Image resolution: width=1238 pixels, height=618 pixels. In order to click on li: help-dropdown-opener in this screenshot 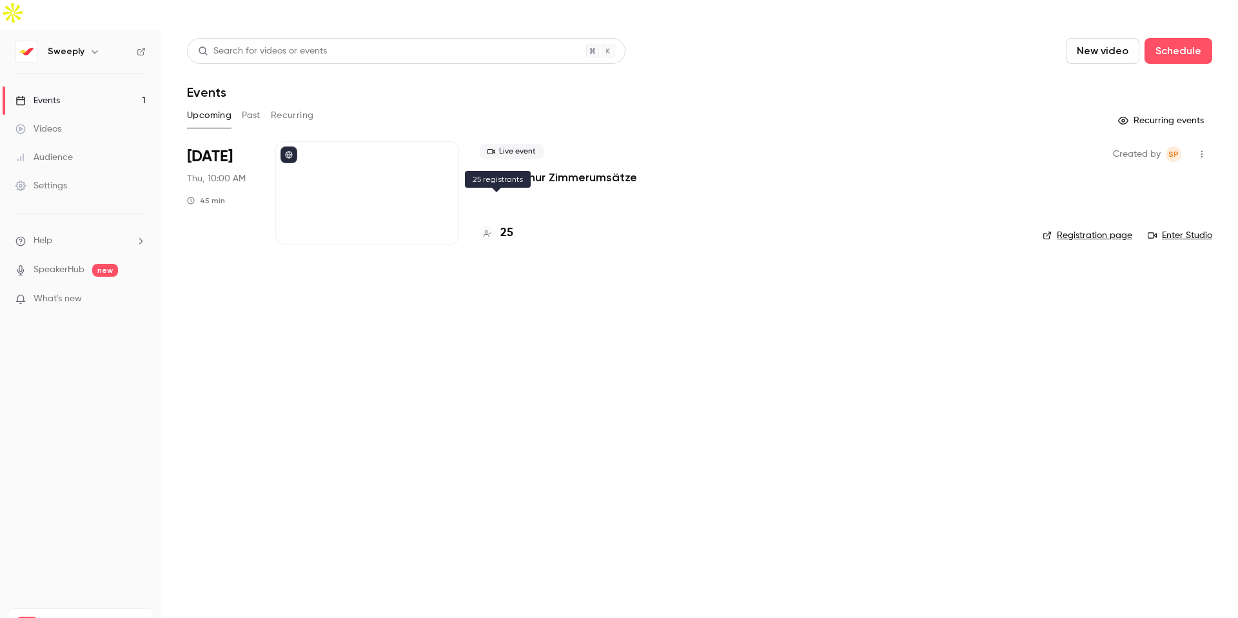, I will do `click(81, 241)`.